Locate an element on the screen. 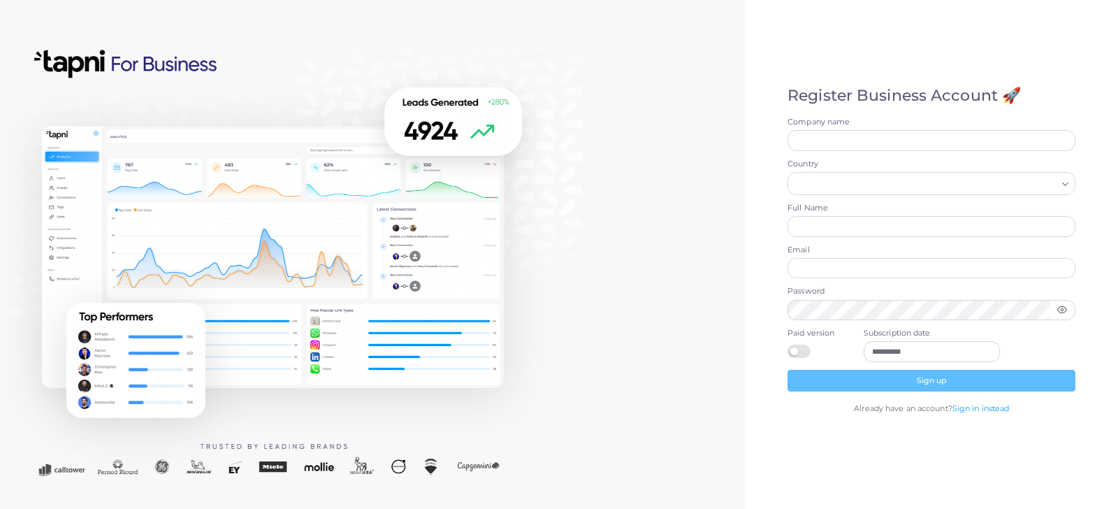 This screenshot has width=1118, height=509. label: Password is located at coordinates (932, 291).